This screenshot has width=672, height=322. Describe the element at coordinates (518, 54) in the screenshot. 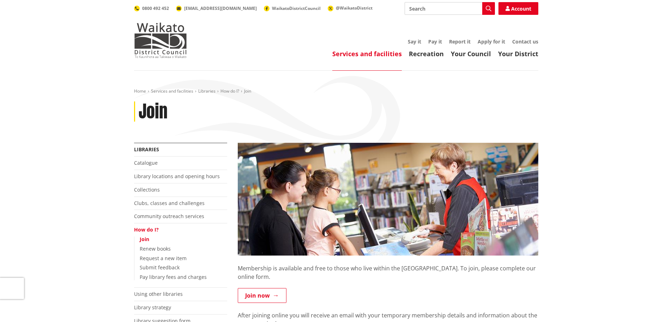

I see `a: Your District` at that location.